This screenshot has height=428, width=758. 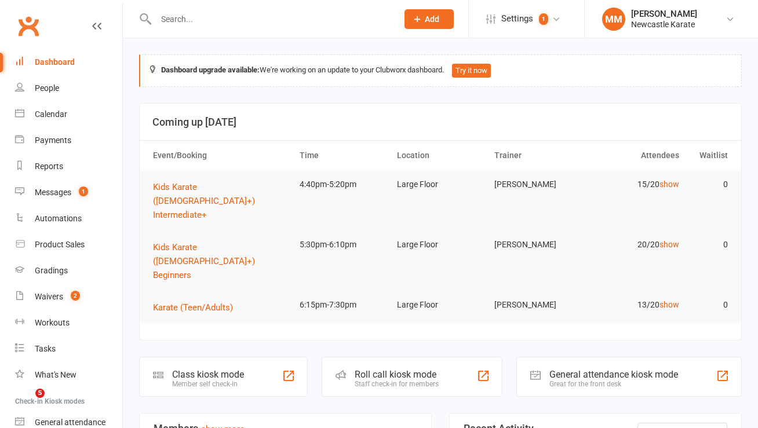 What do you see at coordinates (45, 349) in the screenshot?
I see `div: Tasks` at bounding box center [45, 349].